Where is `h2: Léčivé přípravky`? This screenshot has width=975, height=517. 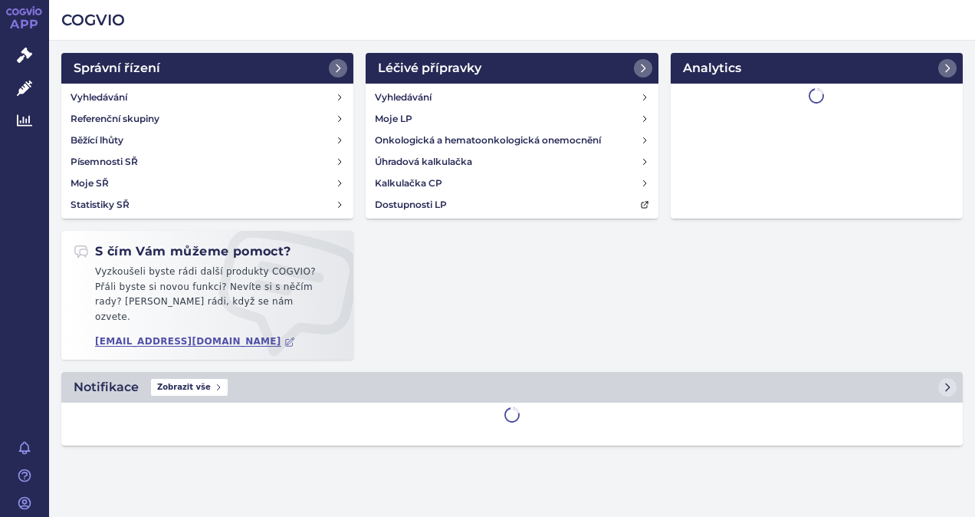
h2: Léčivé přípravky is located at coordinates (429, 68).